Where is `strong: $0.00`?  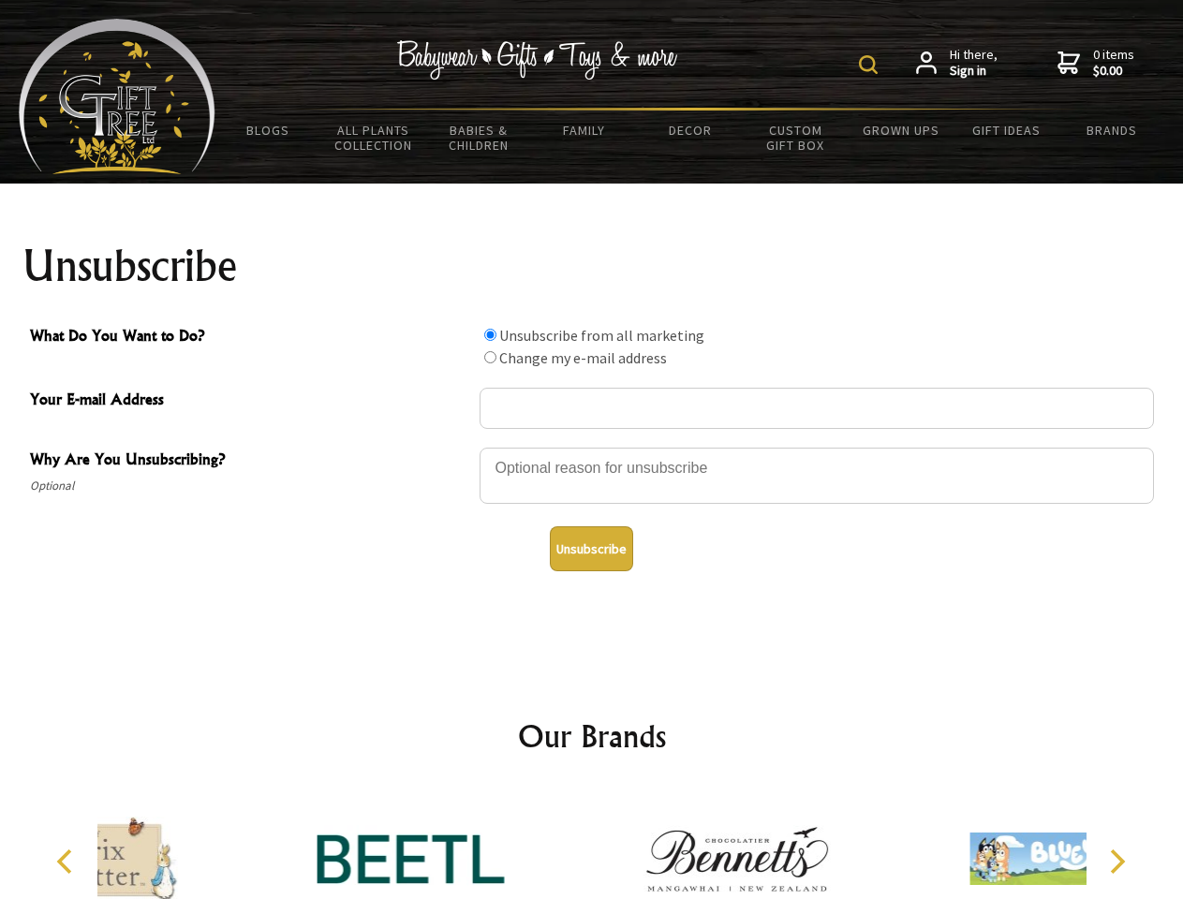
strong: $0.00 is located at coordinates (1113, 71).